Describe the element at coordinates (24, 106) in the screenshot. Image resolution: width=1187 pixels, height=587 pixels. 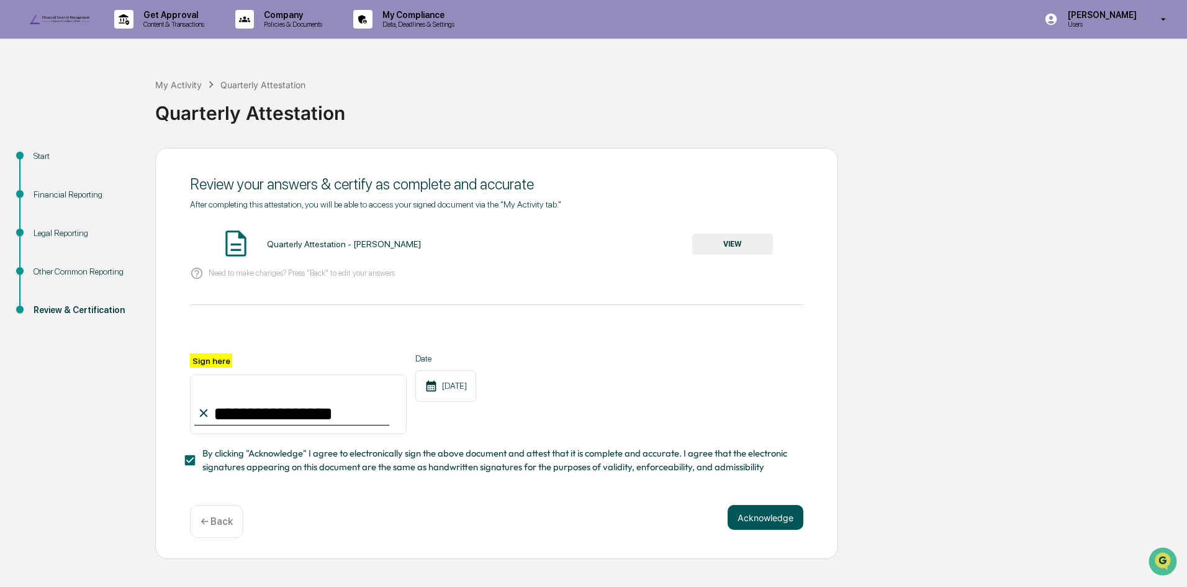
I see `img: 1746055101610-c473b297-6a78-478c-a979-82029cc54cd1` at that location.